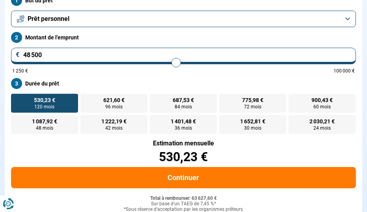 The height and width of the screenshot is (212, 367). Describe the element at coordinates (45, 100) in the screenshot. I see `span: 530,23 €` at that location.